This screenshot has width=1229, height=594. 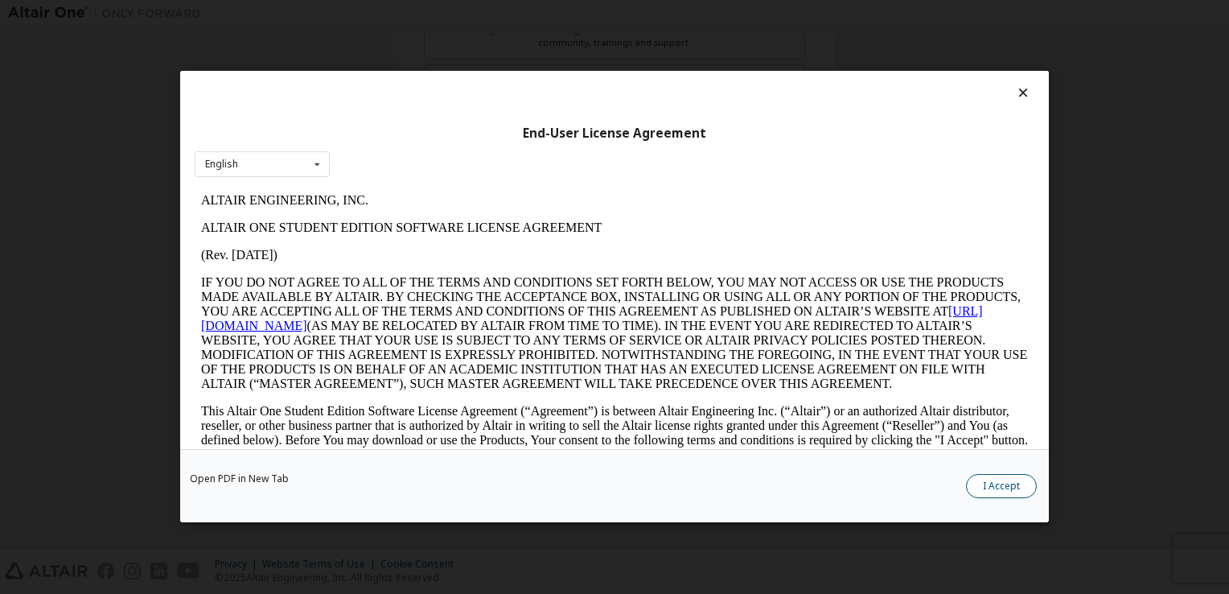 I want to click on a: Open PDF in New Tab, so click(x=239, y=479).